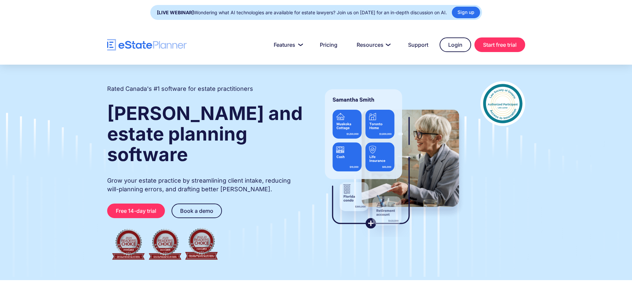 The image size is (632, 302). I want to click on strong: [LIVE WEBINAR], so click(175, 12).